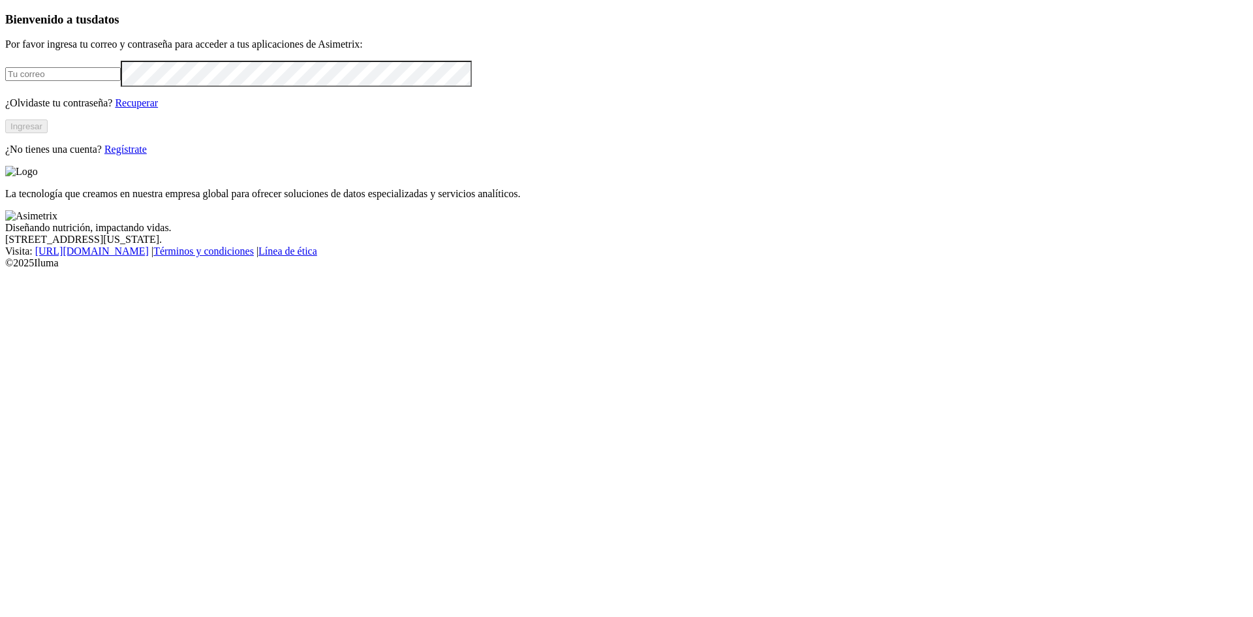 This screenshot has height=617, width=1253. Describe the element at coordinates (31, 216) in the screenshot. I see `img: Asimetrix` at that location.